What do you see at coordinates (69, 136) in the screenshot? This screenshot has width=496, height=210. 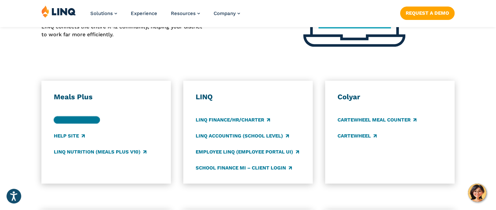 I see `a: Help Site` at bounding box center [69, 136].